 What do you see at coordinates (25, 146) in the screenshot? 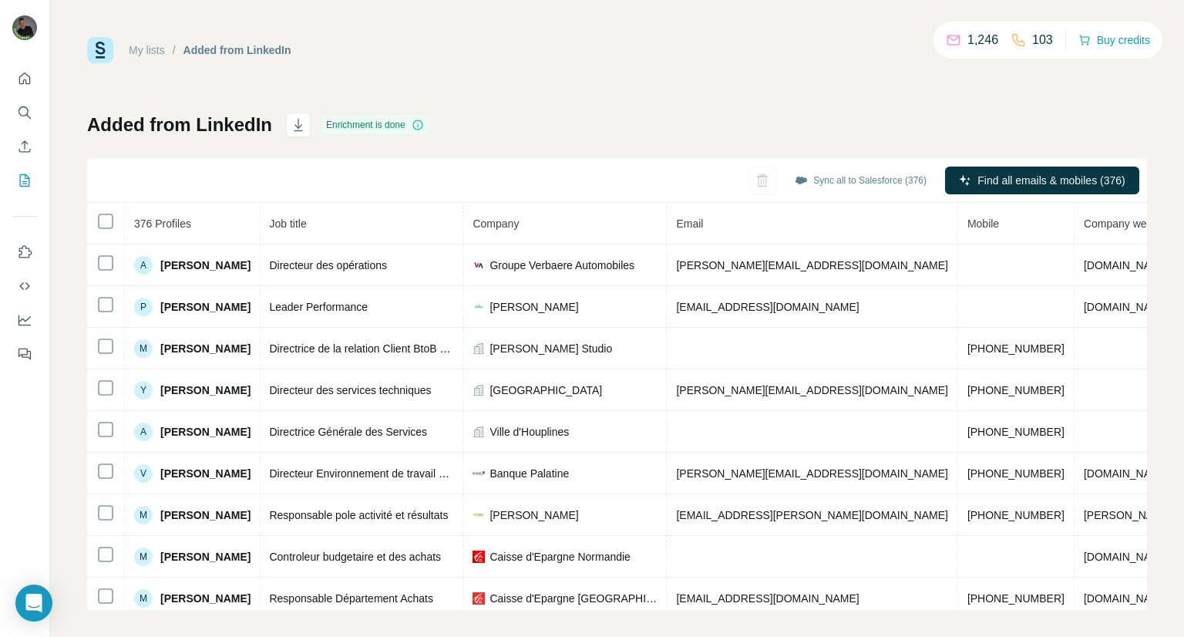
I see `button: Enrich CSV` at bounding box center [25, 146].